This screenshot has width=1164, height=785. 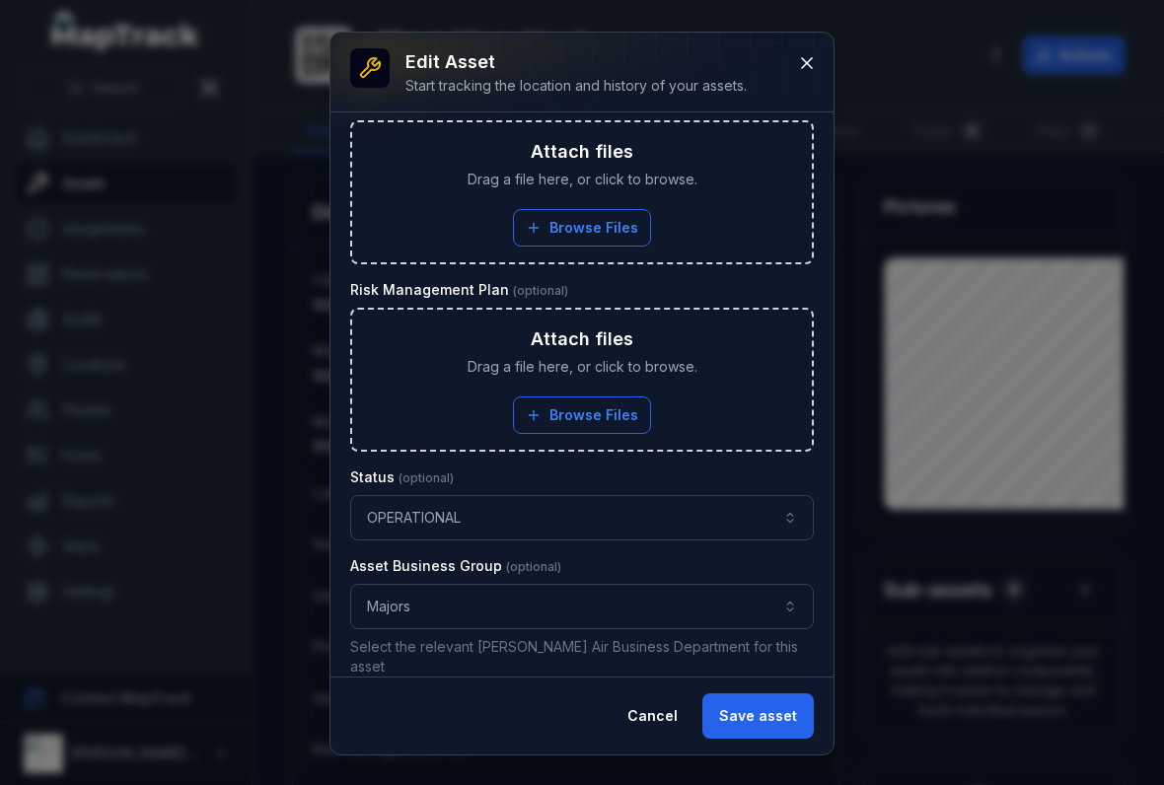 What do you see at coordinates (456, 566) in the screenshot?
I see `label: Asset Business Group` at bounding box center [456, 566].